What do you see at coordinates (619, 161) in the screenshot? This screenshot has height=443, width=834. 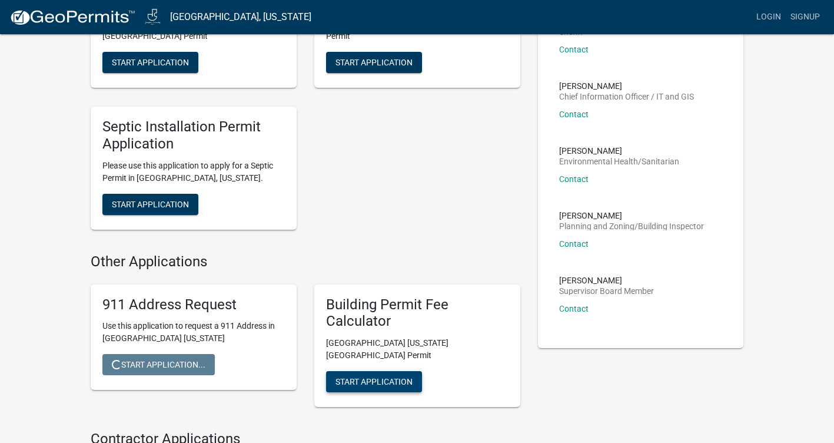 I see `p: Environmental Health/Sanitarian` at bounding box center [619, 161].